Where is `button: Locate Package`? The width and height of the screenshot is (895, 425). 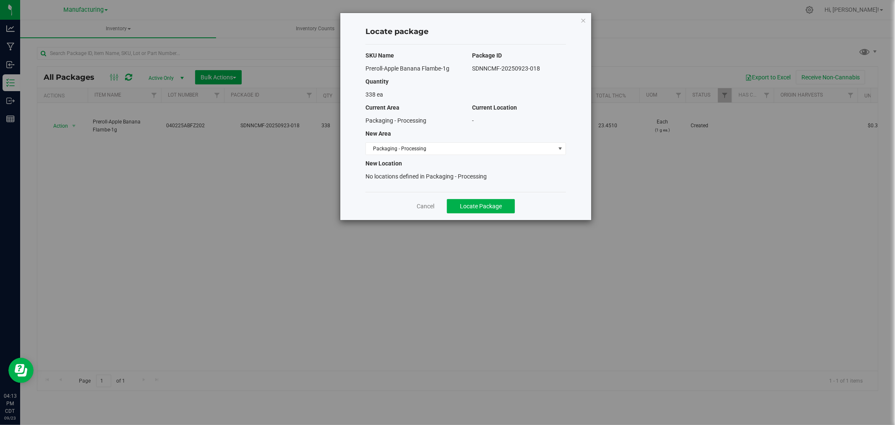 button: Locate Package is located at coordinates (481, 206).